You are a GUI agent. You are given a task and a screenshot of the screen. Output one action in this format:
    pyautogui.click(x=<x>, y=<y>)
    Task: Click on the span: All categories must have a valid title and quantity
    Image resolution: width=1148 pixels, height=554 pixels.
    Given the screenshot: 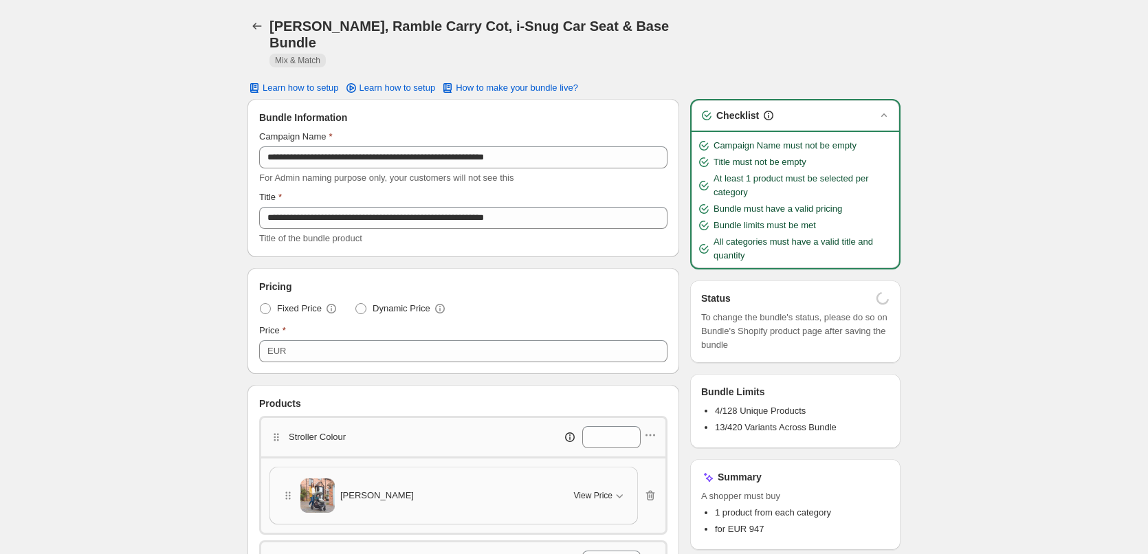 What is the action you would take?
    pyautogui.click(x=804, y=249)
    